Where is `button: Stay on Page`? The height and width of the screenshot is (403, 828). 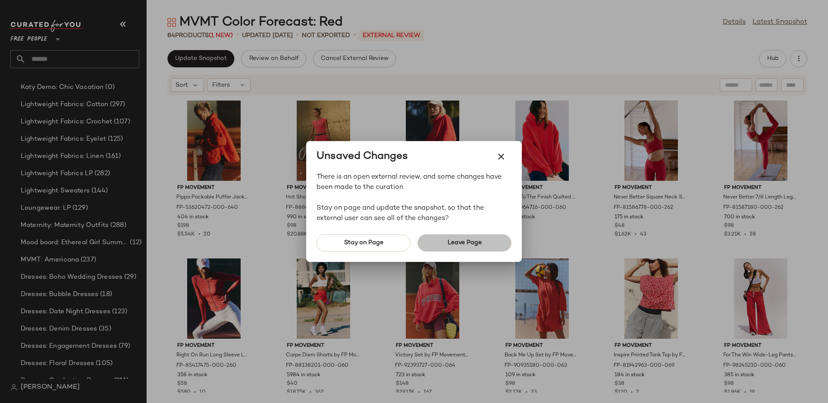 button: Stay on Page is located at coordinates (364, 243).